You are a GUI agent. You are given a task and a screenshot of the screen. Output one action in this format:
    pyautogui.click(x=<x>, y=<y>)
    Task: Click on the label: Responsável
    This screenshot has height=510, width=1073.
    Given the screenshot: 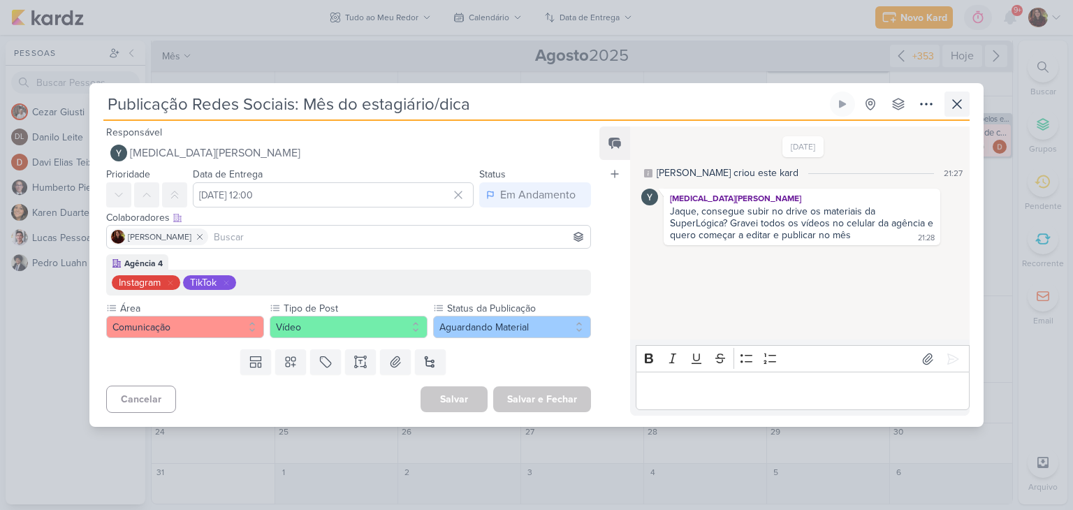 What is the action you would take?
    pyautogui.click(x=134, y=132)
    